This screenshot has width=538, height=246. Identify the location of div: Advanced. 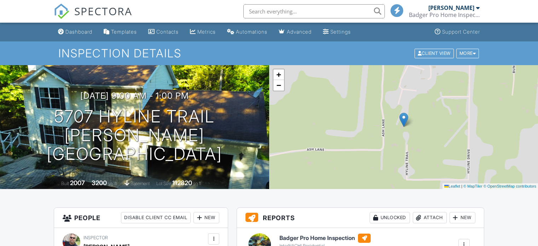
(299, 31).